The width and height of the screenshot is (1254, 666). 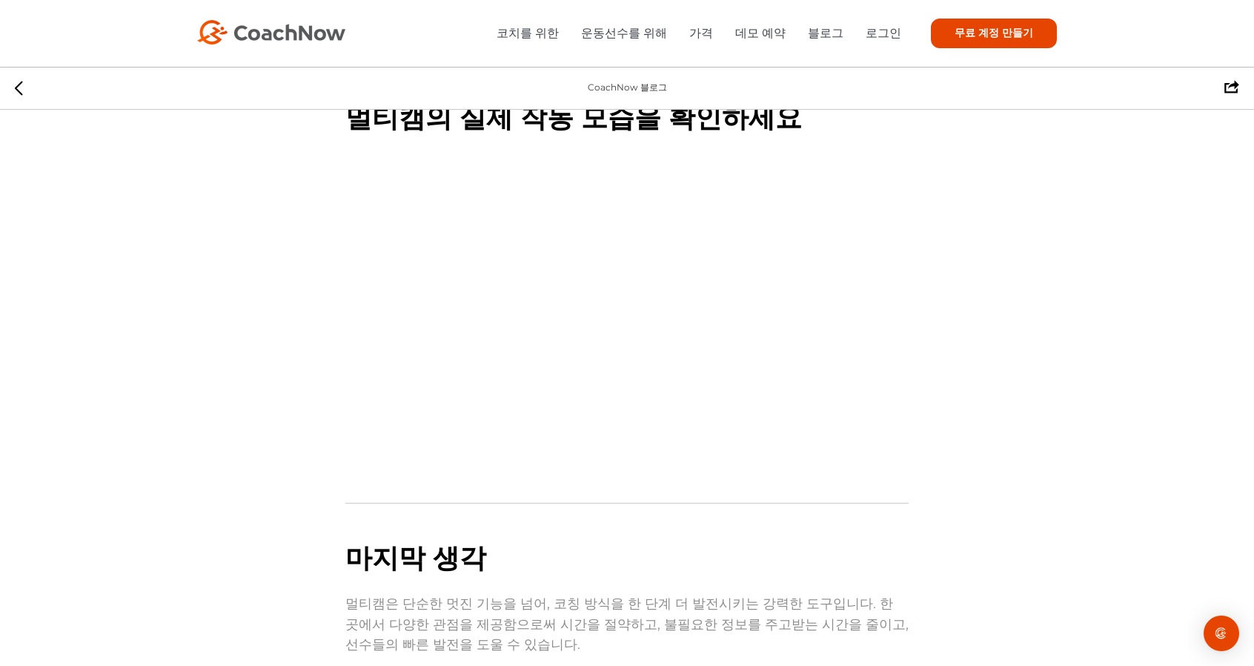 What do you see at coordinates (883, 33) in the screenshot?
I see `font: 로그인` at bounding box center [883, 33].